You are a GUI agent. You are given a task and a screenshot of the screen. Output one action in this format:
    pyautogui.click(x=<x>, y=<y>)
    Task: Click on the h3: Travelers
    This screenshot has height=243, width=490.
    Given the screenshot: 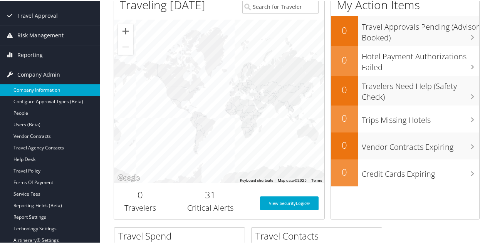 What is the action you would take?
    pyautogui.click(x=140, y=207)
    